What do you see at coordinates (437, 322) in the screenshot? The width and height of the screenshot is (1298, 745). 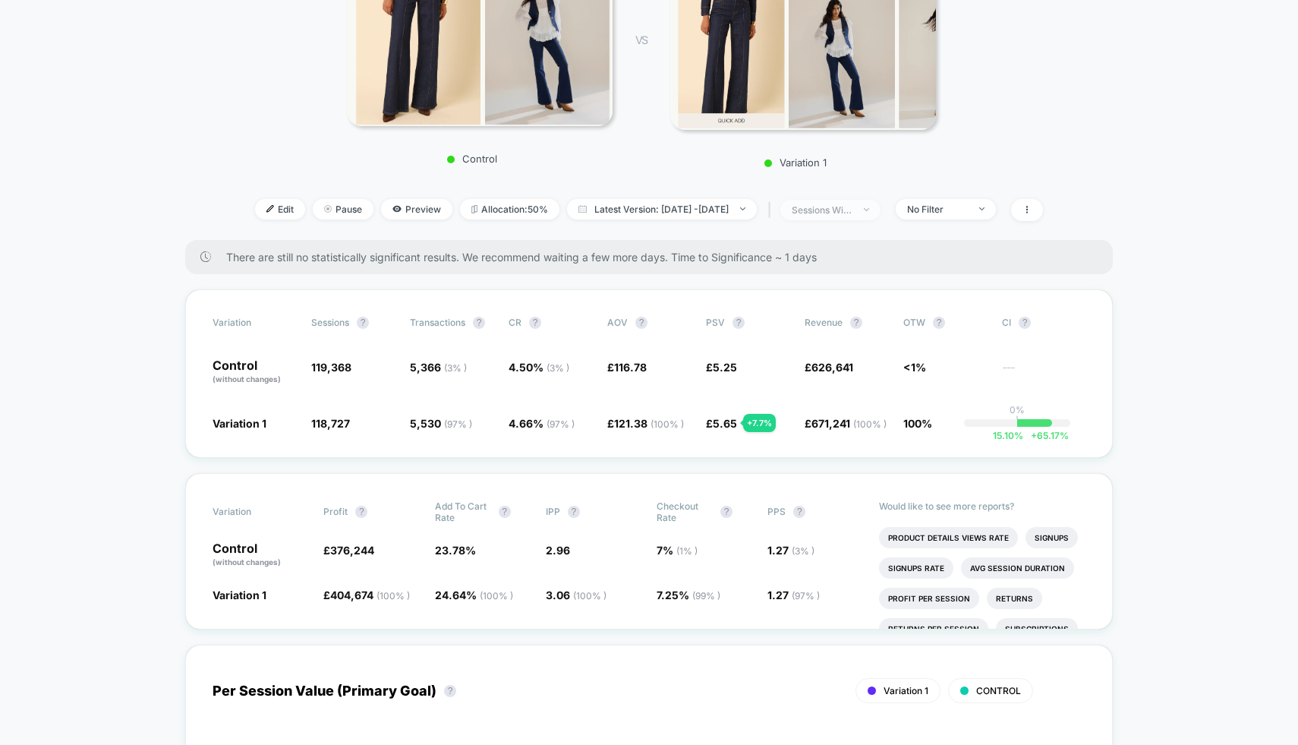 I see `span: Transactions` at bounding box center [437, 322].